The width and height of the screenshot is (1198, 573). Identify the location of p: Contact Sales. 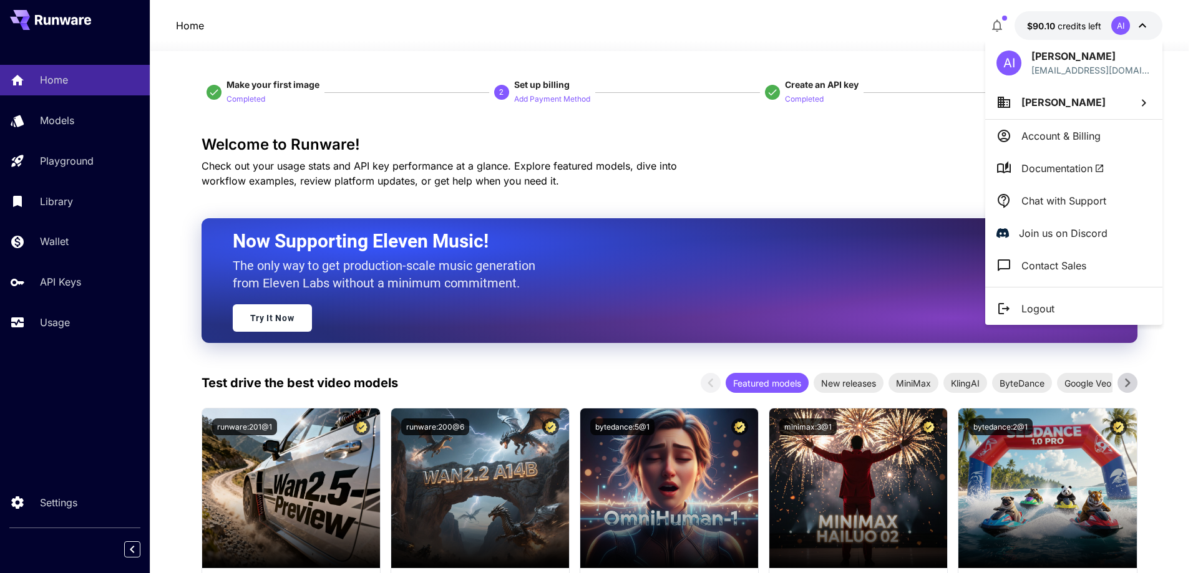
(1054, 266).